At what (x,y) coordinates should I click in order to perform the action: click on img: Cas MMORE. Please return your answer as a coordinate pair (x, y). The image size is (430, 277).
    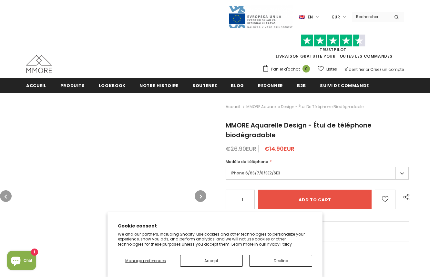
    Looking at the image, I should click on (39, 64).